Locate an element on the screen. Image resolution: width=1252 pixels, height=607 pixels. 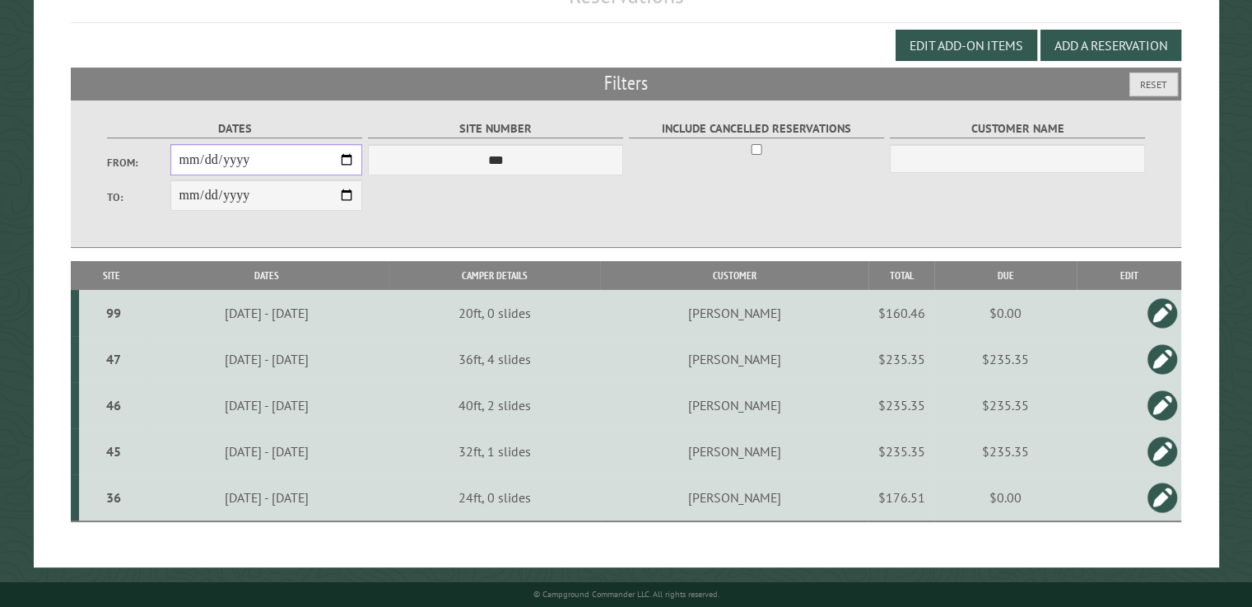
label: Customer Name is located at coordinates (1018, 128).